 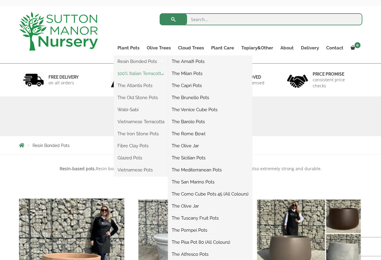 I want to click on a: Wabi-Sabi, so click(x=141, y=110).